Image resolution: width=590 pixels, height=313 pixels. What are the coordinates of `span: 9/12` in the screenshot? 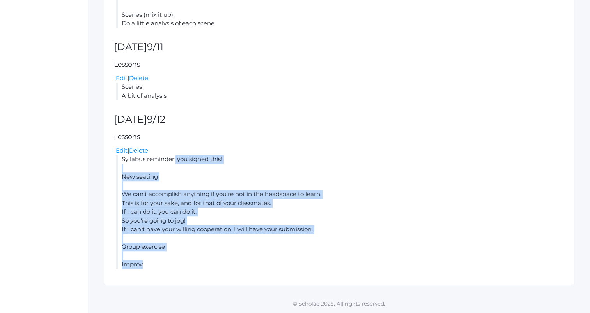 It's located at (156, 119).